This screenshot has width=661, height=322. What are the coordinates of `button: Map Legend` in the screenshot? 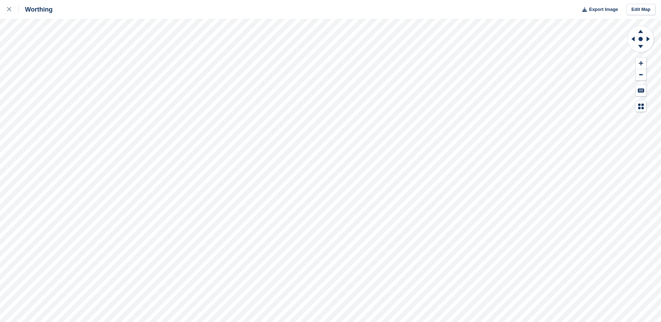 It's located at (641, 106).